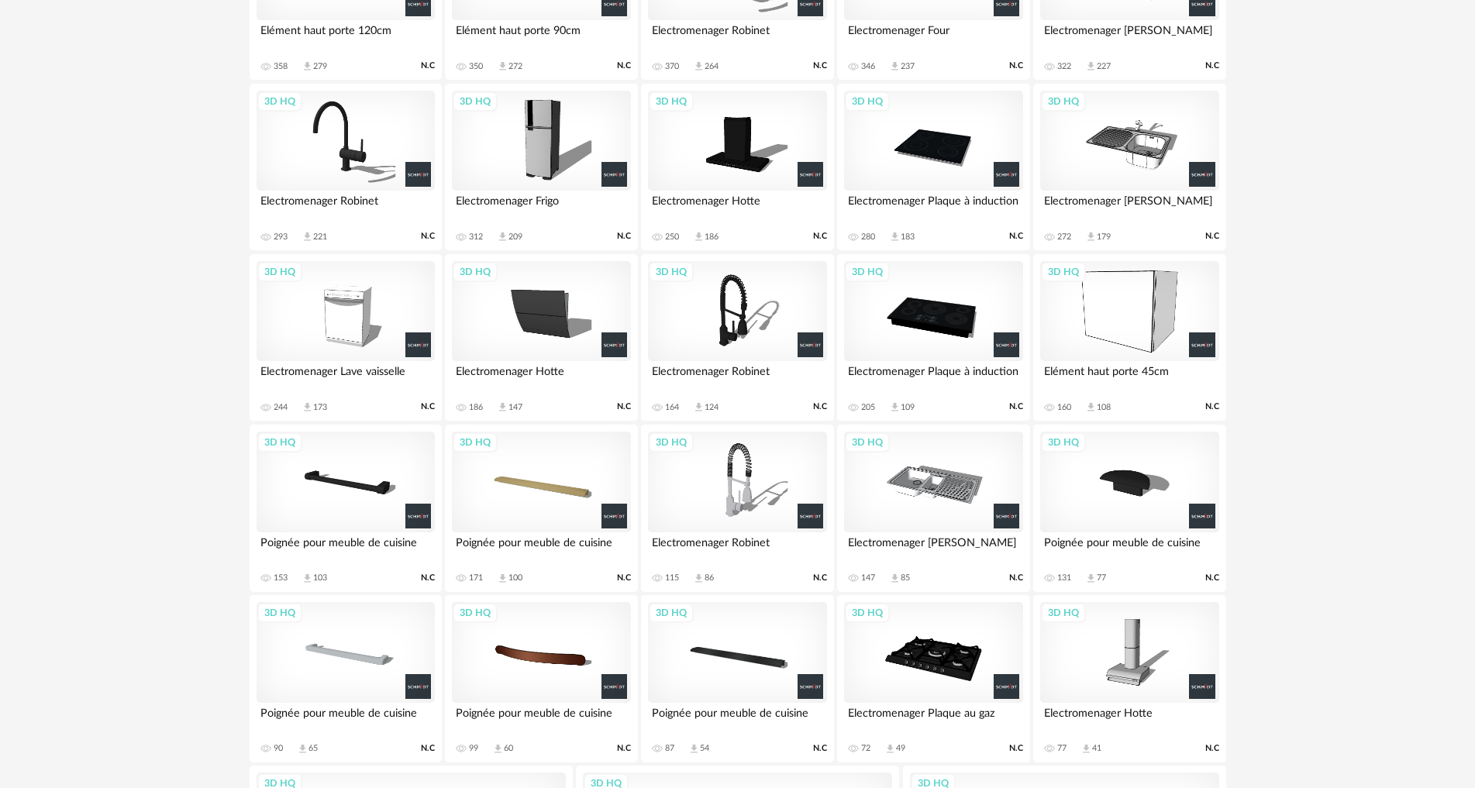  Describe the element at coordinates (737, 338) in the screenshot. I see `a: 3D HQ Electromenager Robinet 164 Download icon 124 N.C` at that location.